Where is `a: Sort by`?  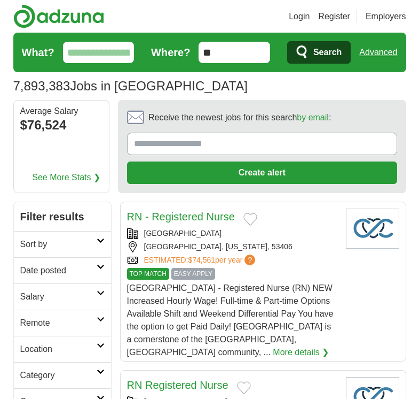 a: Sort by is located at coordinates (63, 244).